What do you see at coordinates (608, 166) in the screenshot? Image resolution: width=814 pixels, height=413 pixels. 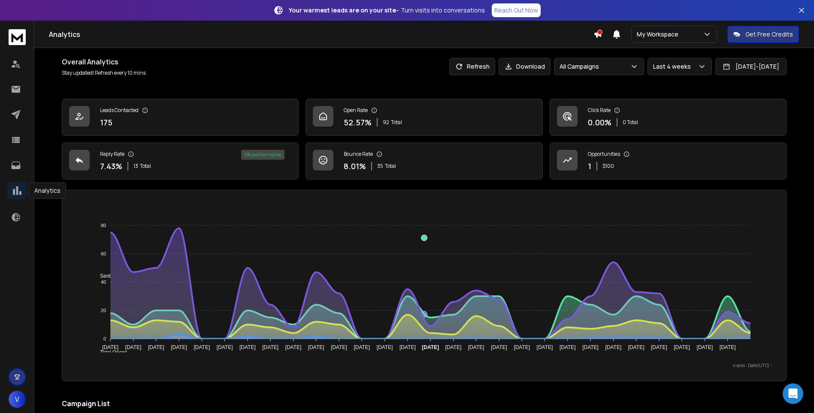 I see `p: $ 100` at bounding box center [608, 166].